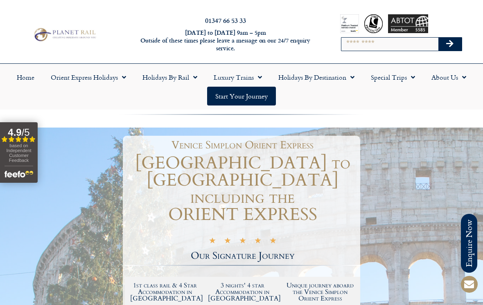 This screenshot has width=483, height=305. What do you see at coordinates (238, 77) in the screenshot?
I see `a: Luxury Trains` at bounding box center [238, 77].